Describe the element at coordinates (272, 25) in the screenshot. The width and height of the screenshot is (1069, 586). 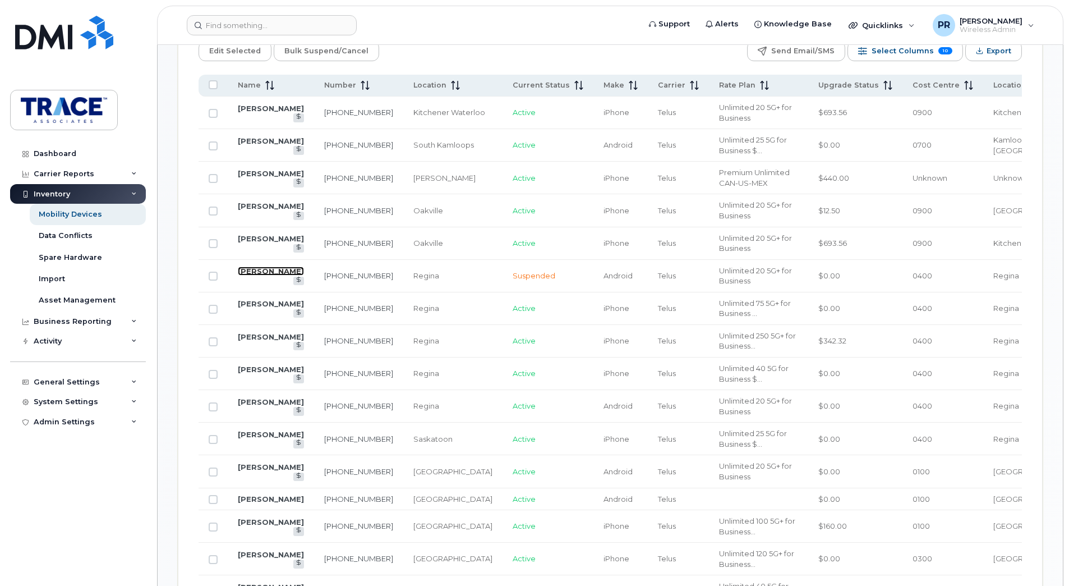
I see `input: Find something...` at that location.